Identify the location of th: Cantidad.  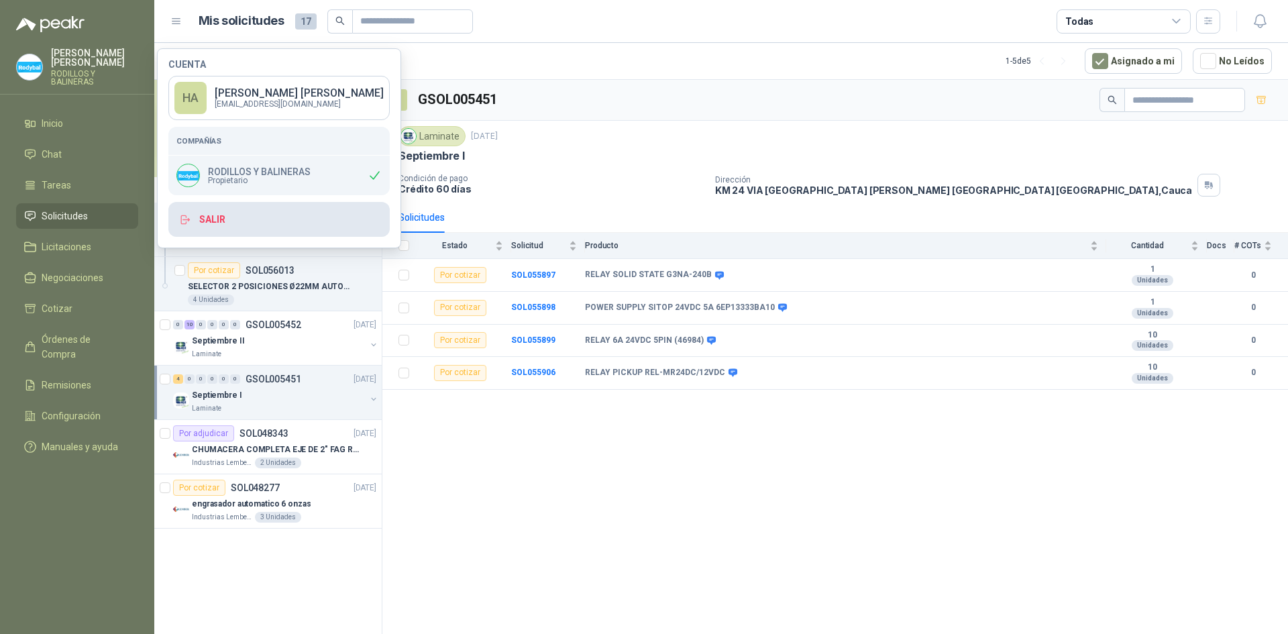
(1157, 246).